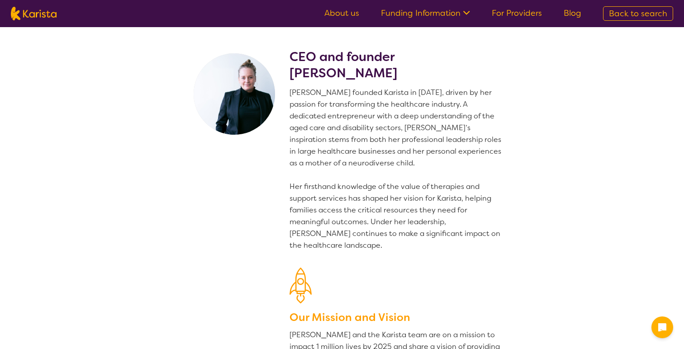 The height and width of the screenshot is (349, 684). What do you see at coordinates (33, 14) in the screenshot?
I see `img: Karista logo` at bounding box center [33, 14].